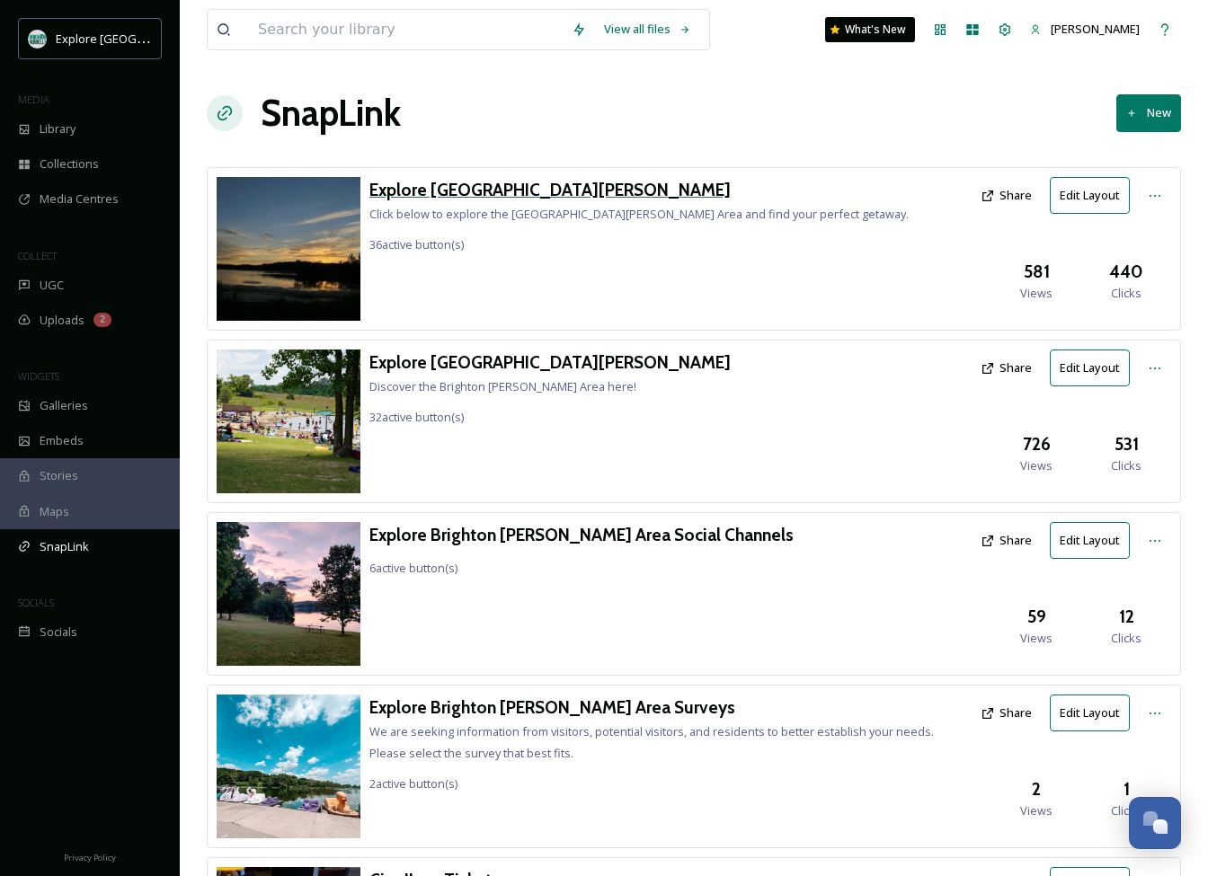 The height and width of the screenshot is (876, 1208). Describe the element at coordinates (37, 255) in the screenshot. I see `span: COLLECT` at that location.